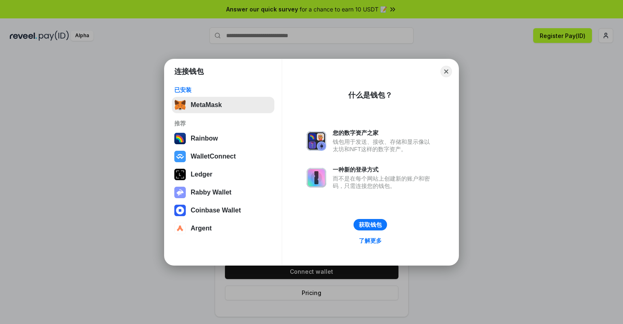 The height and width of the screenshot is (324, 623). What do you see at coordinates (223, 192) in the screenshot?
I see `button: Rabby Wallet` at bounding box center [223, 192].